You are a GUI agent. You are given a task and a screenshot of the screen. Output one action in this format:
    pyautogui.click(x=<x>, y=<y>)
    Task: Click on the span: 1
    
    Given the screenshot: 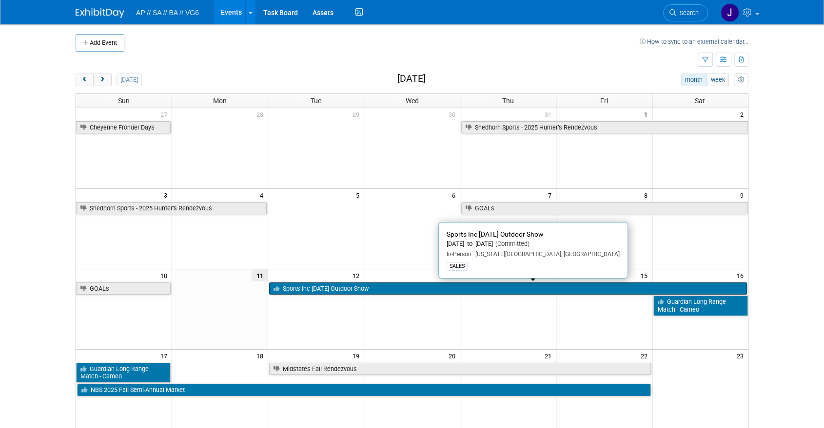 What is the action you would take?
    pyautogui.click(x=647, y=114)
    